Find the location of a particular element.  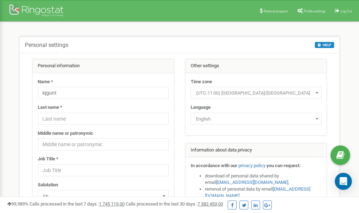

span: Calls processed in the last 30 days : is located at coordinates (175, 204).